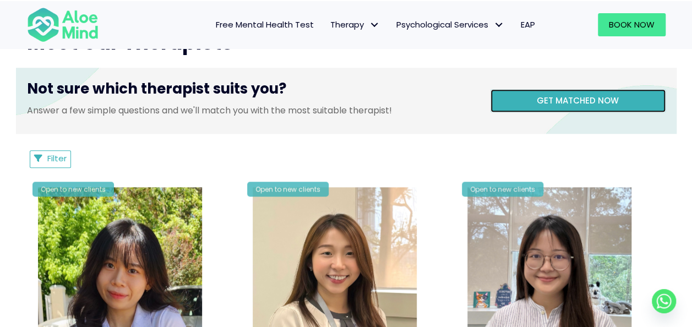 Image resolution: width=692 pixels, height=327 pixels. What do you see at coordinates (130, 42) in the screenshot?
I see `span: Meet Our Therapists` at bounding box center [130, 42].